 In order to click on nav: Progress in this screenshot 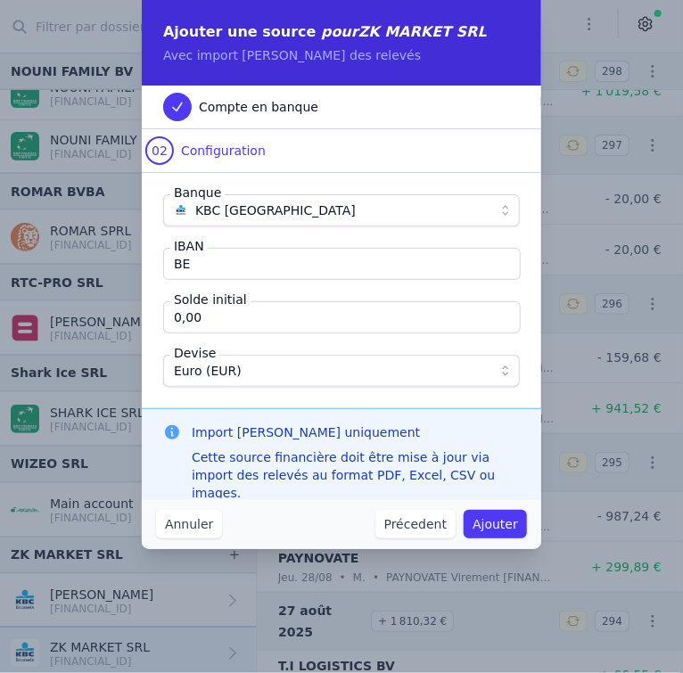, I will do `click(341, 129)`.